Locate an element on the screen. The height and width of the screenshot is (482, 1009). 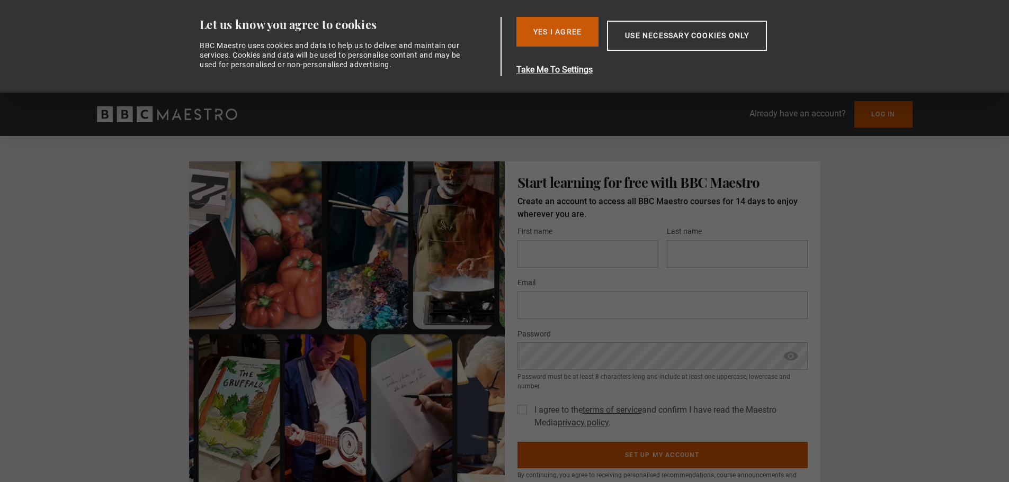
a: terms of service is located at coordinates (612, 410).